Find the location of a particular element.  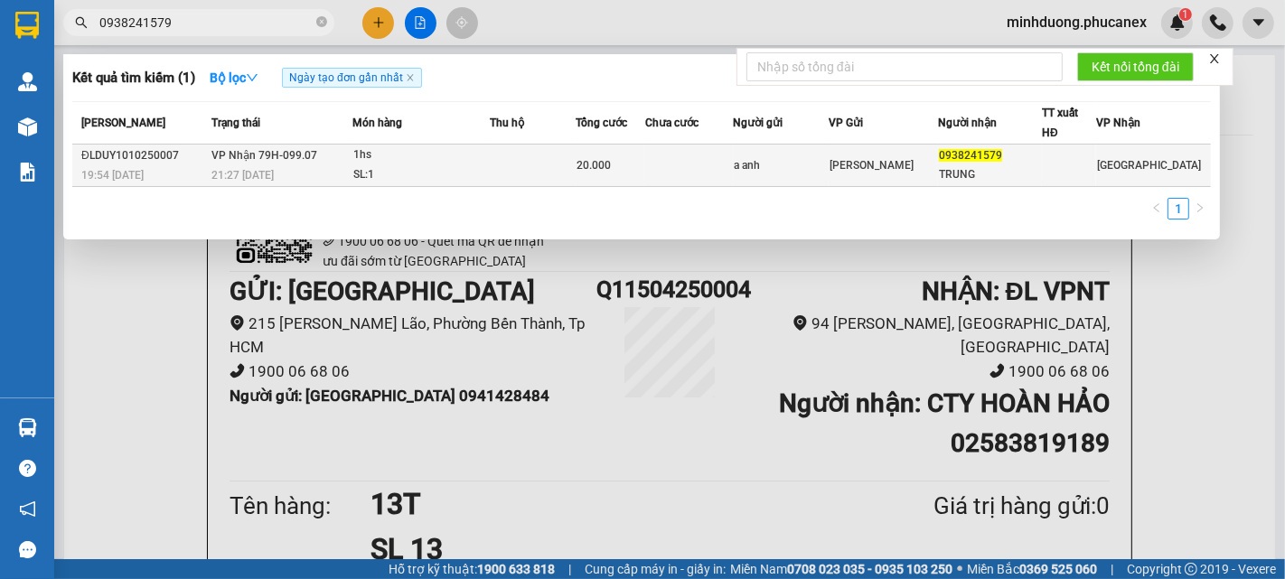

span: search is located at coordinates (81, 23).